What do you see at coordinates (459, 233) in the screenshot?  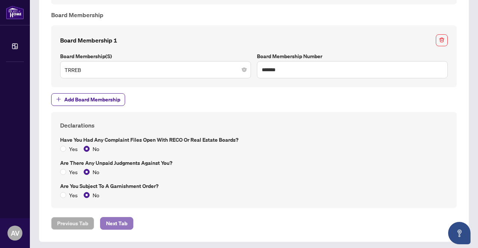 I see `button: Open asap` at bounding box center [459, 233].